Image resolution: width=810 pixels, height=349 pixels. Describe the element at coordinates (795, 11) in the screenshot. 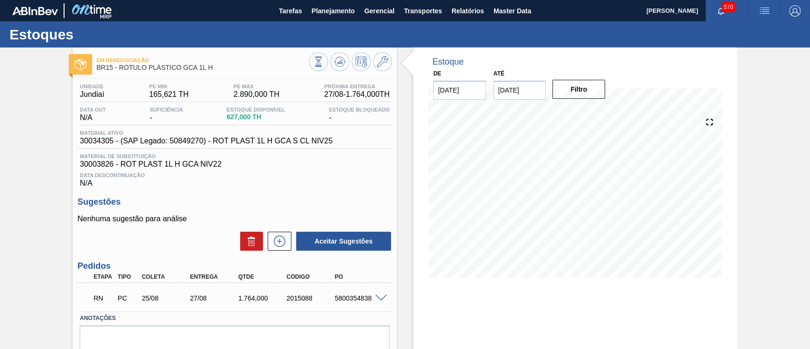

I see `img: Logout` at that location.